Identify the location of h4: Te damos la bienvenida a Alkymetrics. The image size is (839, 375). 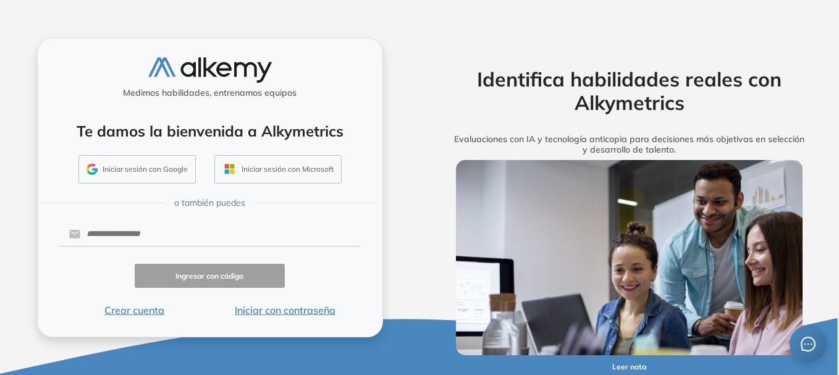
(210, 131).